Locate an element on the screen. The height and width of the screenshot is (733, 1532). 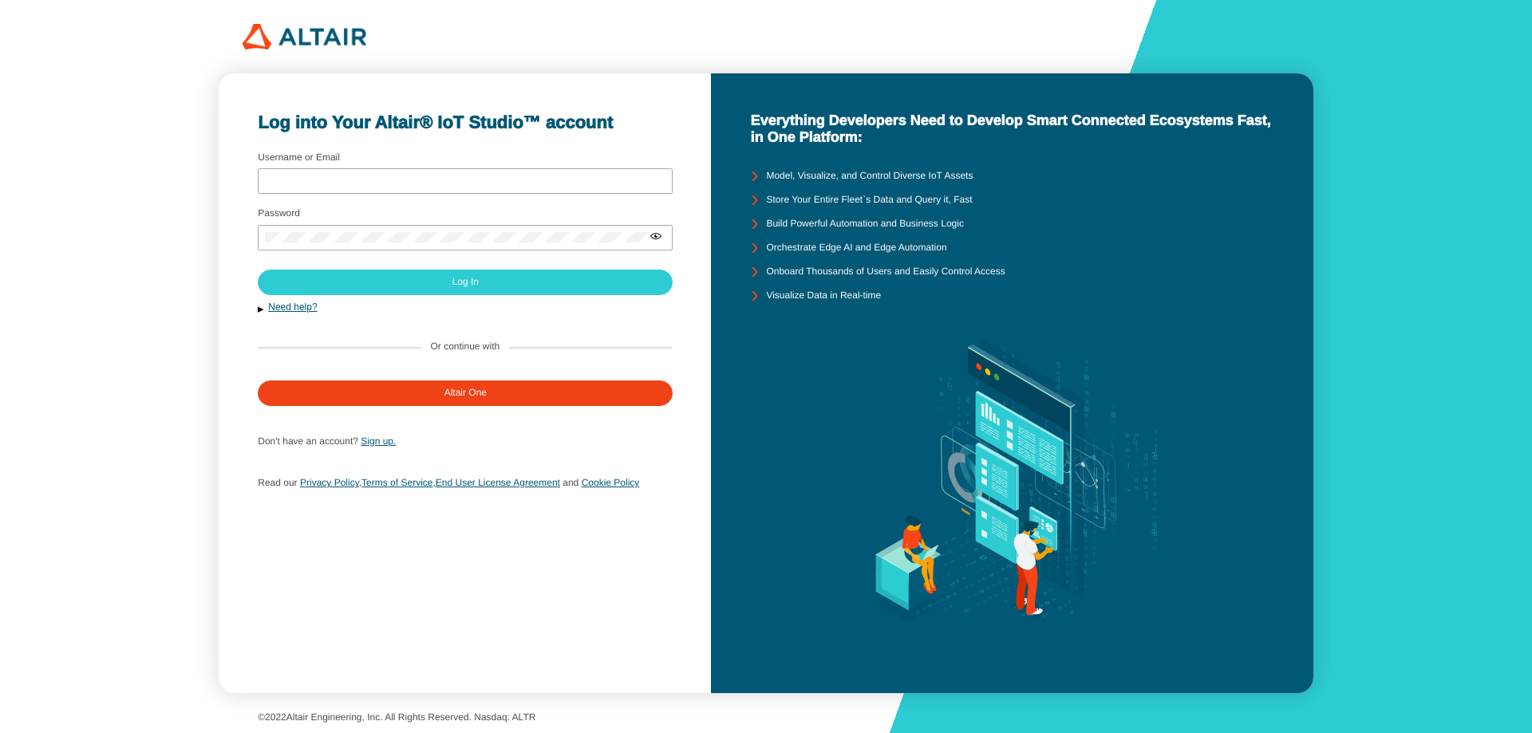
button: Need help? is located at coordinates (464, 308).